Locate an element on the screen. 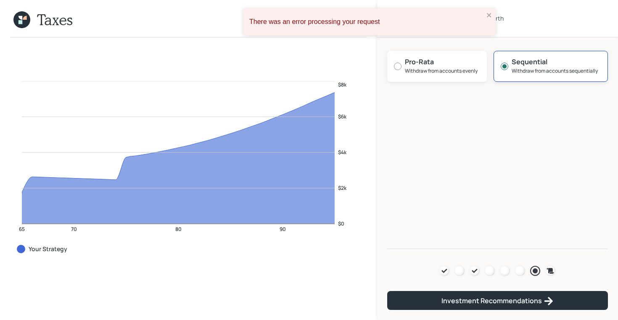 Image resolution: width=618 pixels, height=320 pixels. tspan: $6k is located at coordinates (342, 116).